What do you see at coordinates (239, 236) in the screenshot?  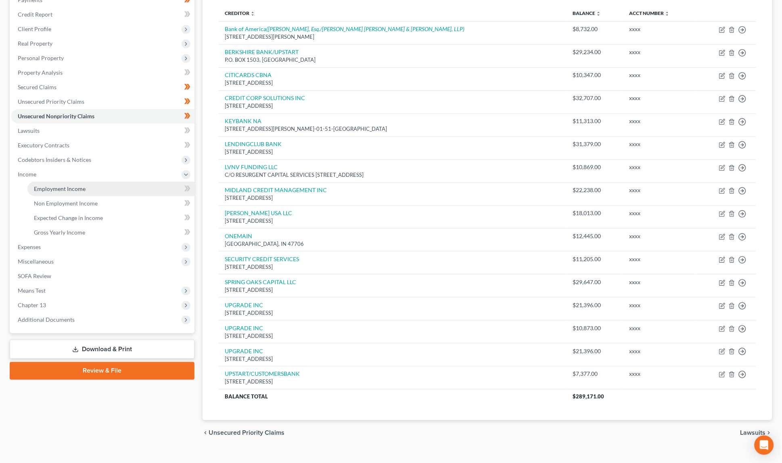 I see `a: ONEMAIN` at bounding box center [239, 236].